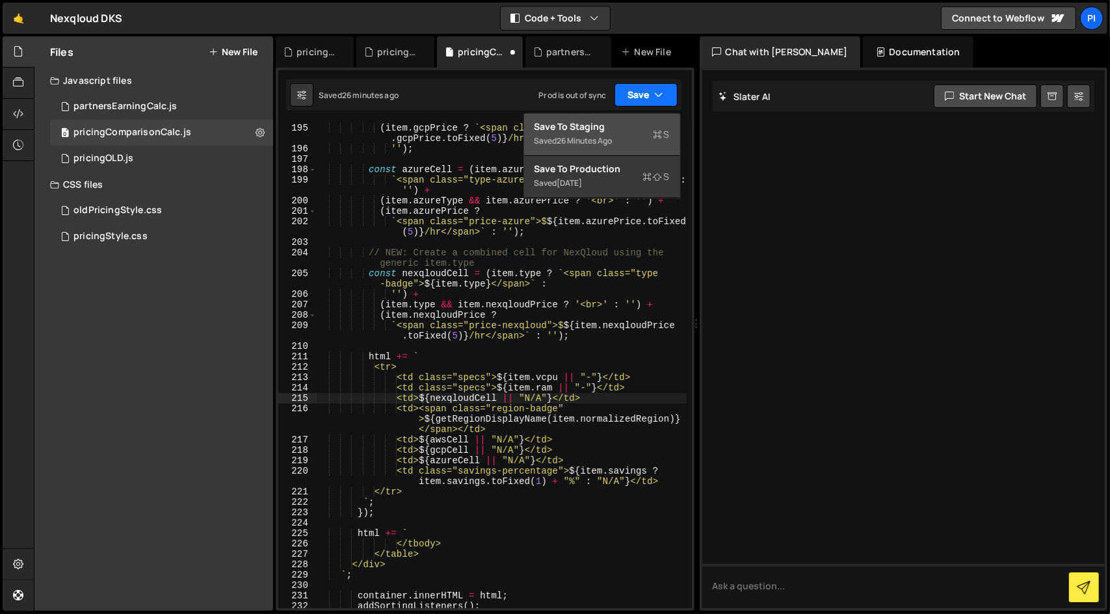  Describe the element at coordinates (161, 159) in the screenshot. I see `div: 17183/47474.js` at that location.